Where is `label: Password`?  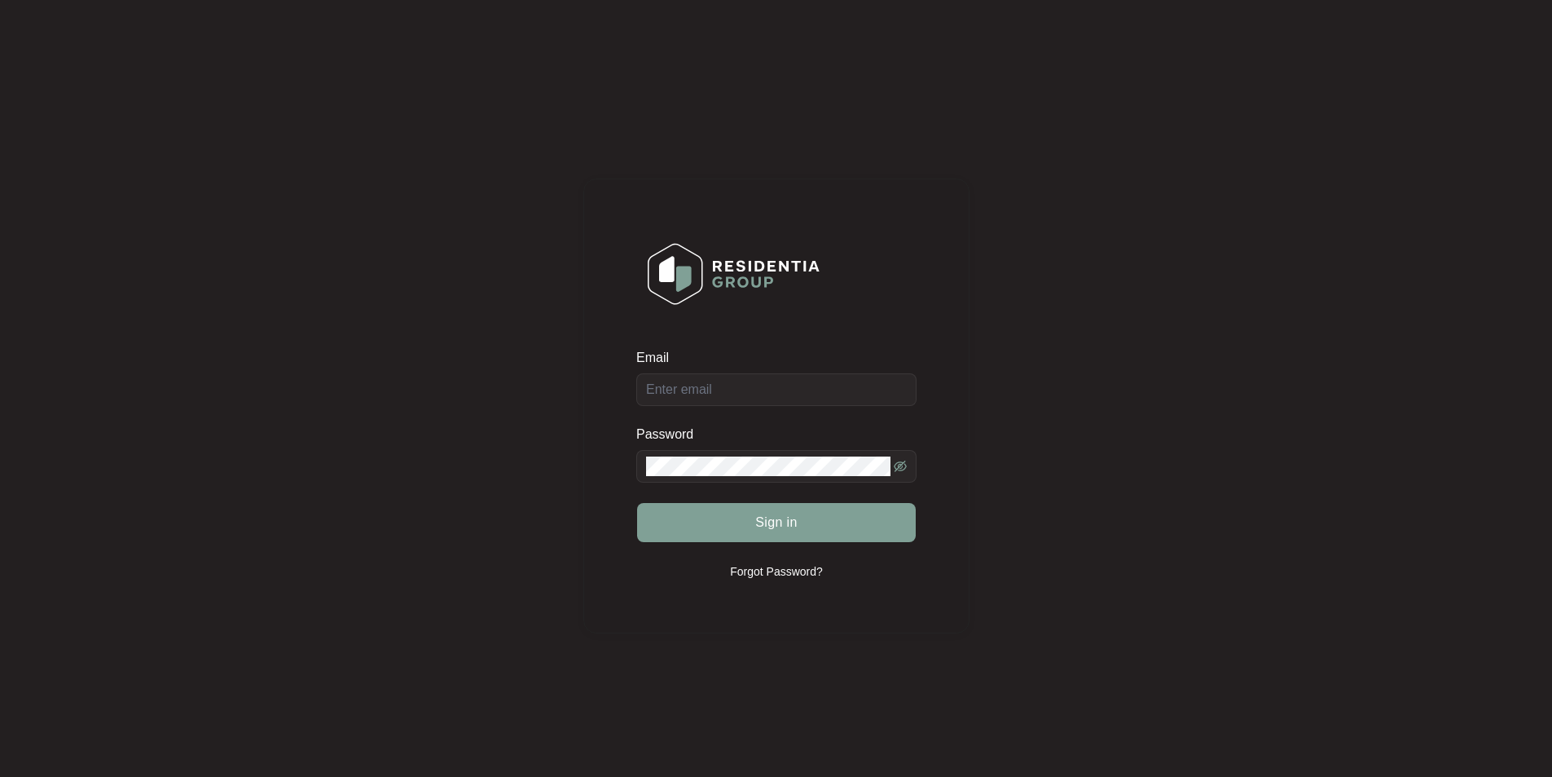
label: Password is located at coordinates (671, 434).